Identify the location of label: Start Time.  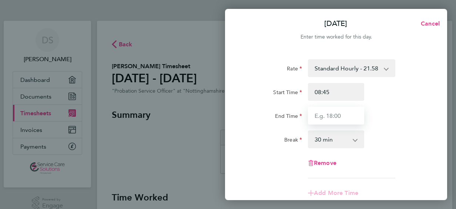
(287, 93).